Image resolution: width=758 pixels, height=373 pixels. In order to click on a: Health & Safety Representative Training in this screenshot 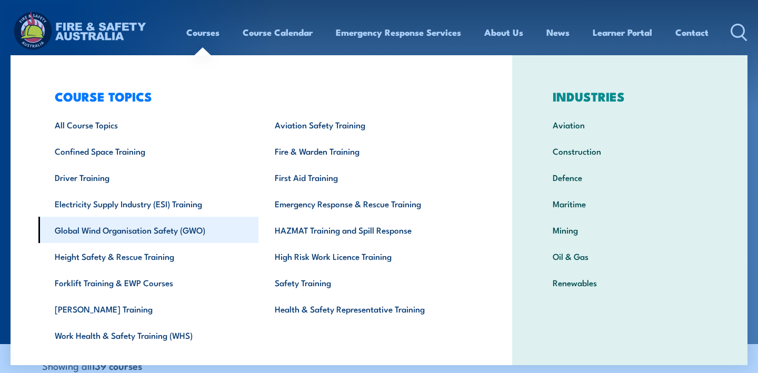, I will do `click(368, 309)`.